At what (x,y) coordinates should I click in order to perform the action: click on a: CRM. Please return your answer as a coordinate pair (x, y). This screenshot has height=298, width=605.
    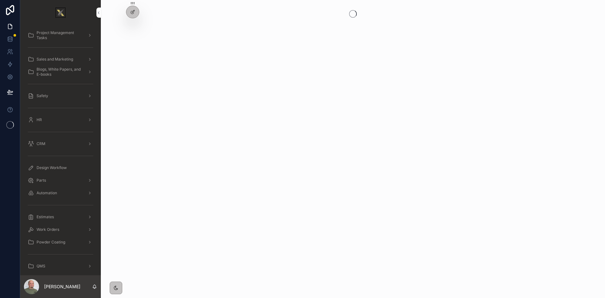
    Looking at the image, I should click on (61, 144).